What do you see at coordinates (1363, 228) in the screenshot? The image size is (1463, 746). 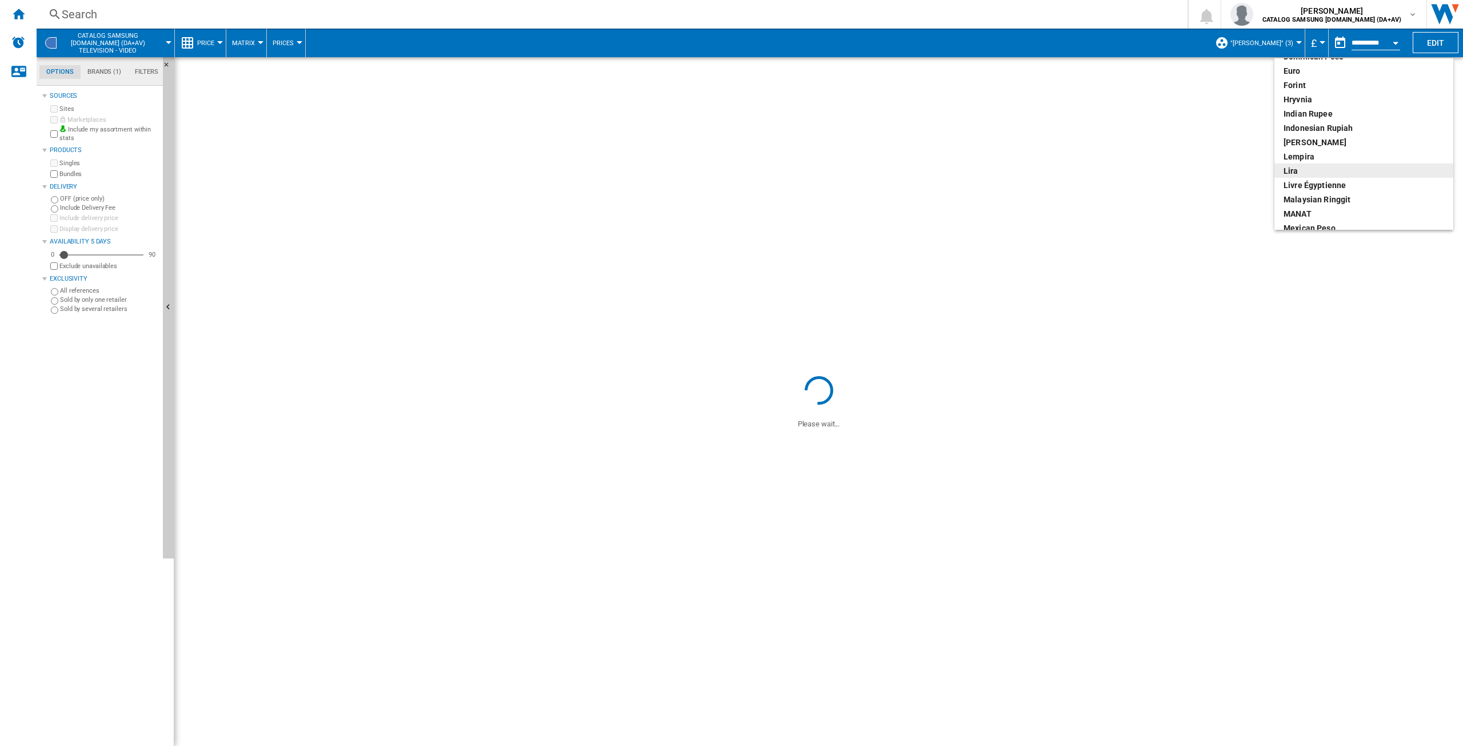 I see `div: Mexican peso` at bounding box center [1363, 228].